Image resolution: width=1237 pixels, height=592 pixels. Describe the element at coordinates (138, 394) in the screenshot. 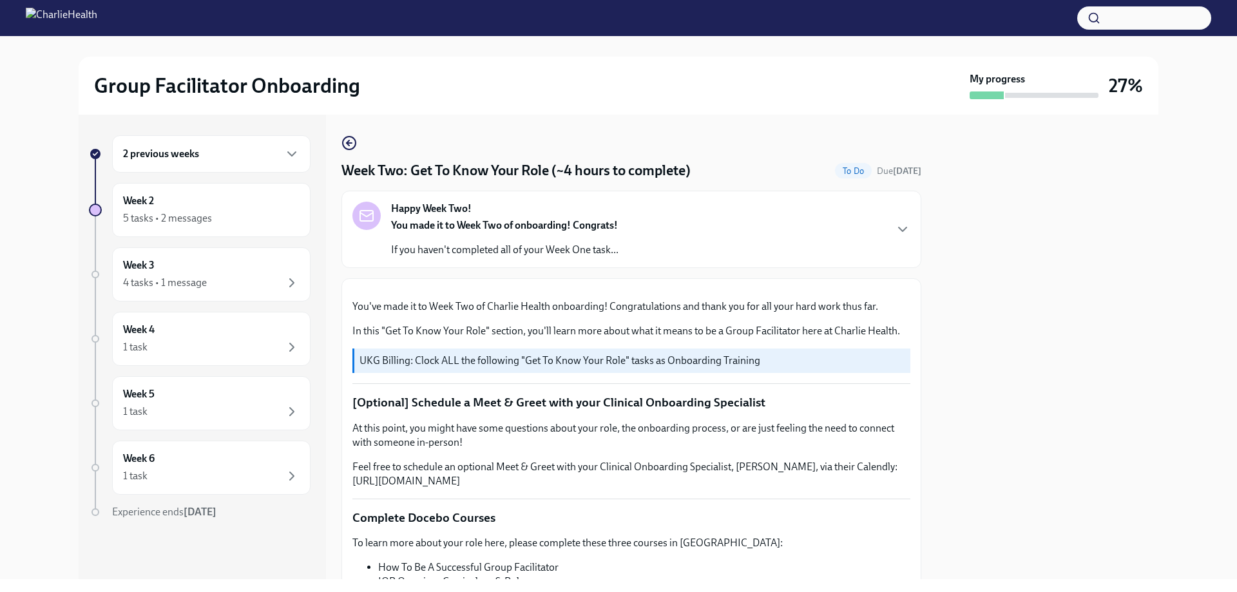

I see `h6: Week 5` at that location.